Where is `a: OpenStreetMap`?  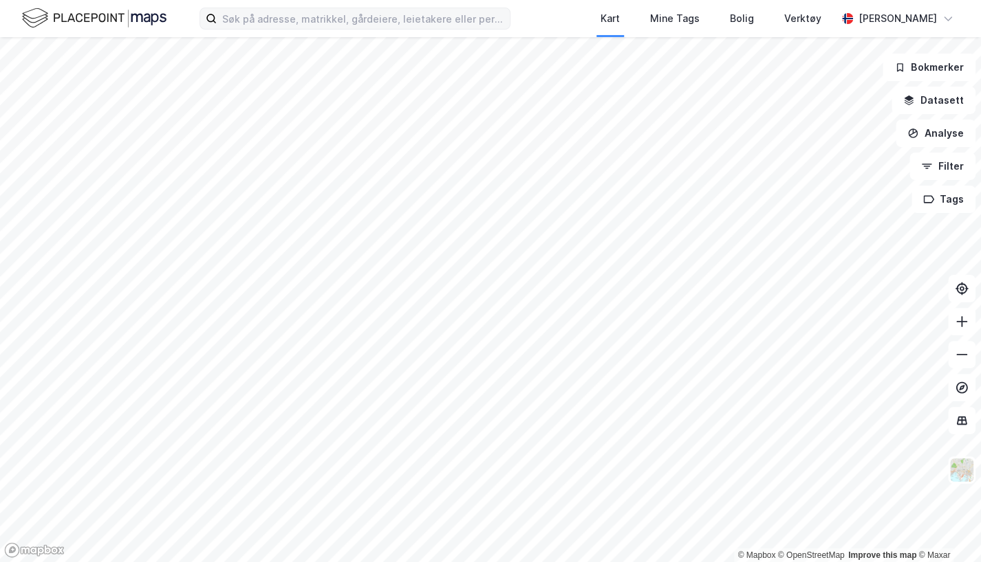 a: OpenStreetMap is located at coordinates (811, 556).